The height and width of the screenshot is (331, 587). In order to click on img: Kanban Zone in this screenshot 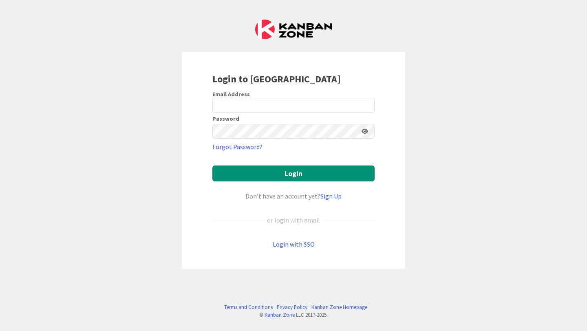, I will do `click(294, 29)`.